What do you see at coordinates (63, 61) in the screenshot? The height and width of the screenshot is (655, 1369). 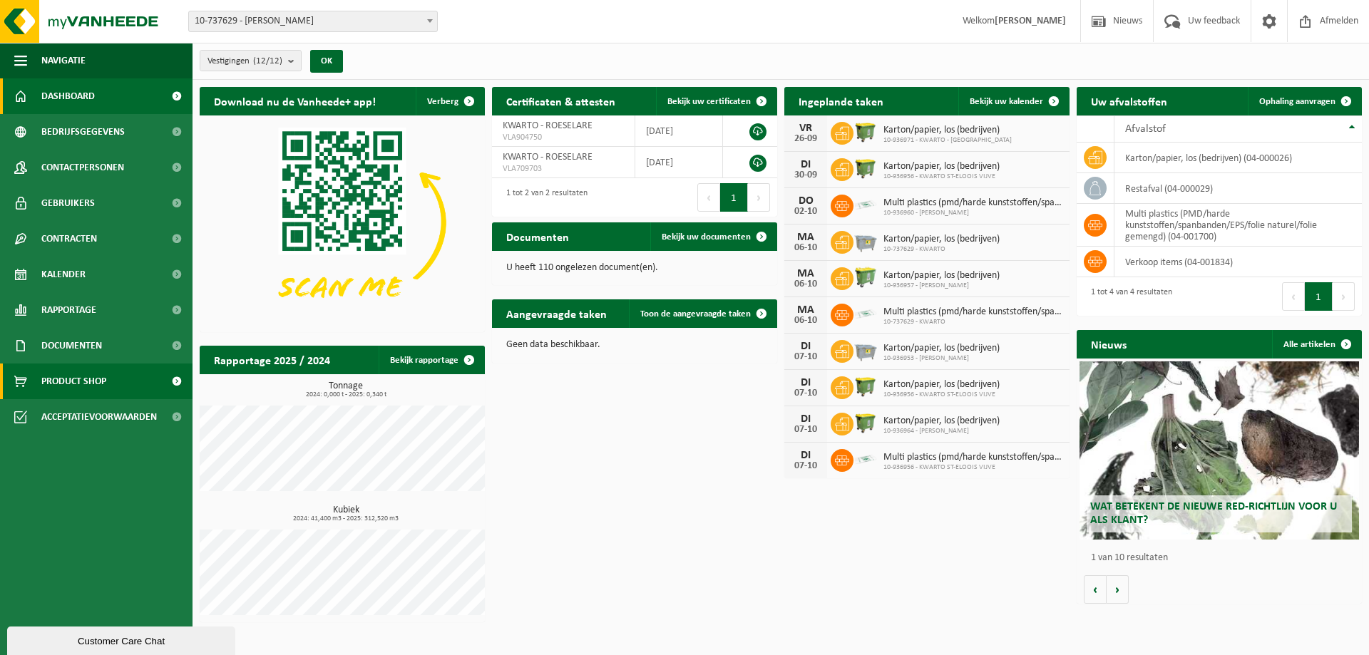 I see `span: Navigatie` at bounding box center [63, 61].